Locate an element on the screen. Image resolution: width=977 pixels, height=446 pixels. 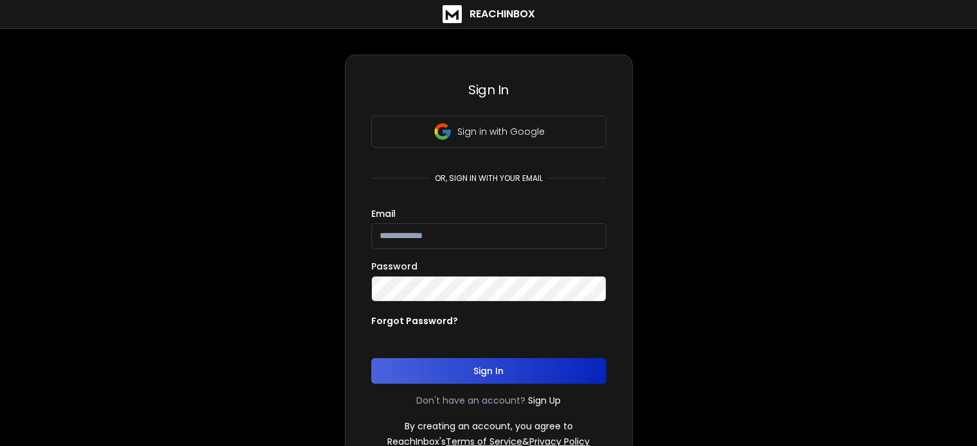
p: or, sign in with your email is located at coordinates (489, 179).